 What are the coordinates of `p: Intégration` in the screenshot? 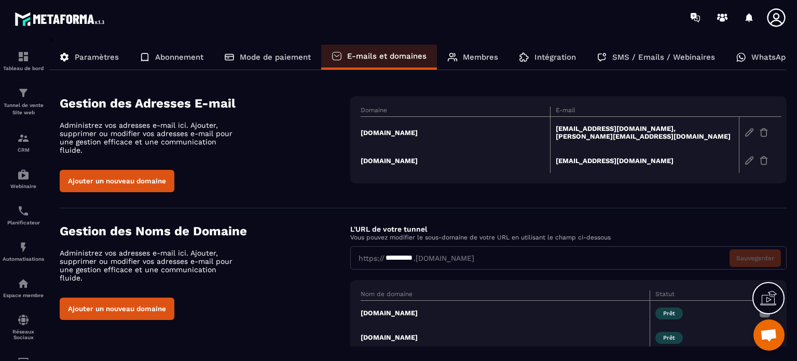 It's located at (555, 57).